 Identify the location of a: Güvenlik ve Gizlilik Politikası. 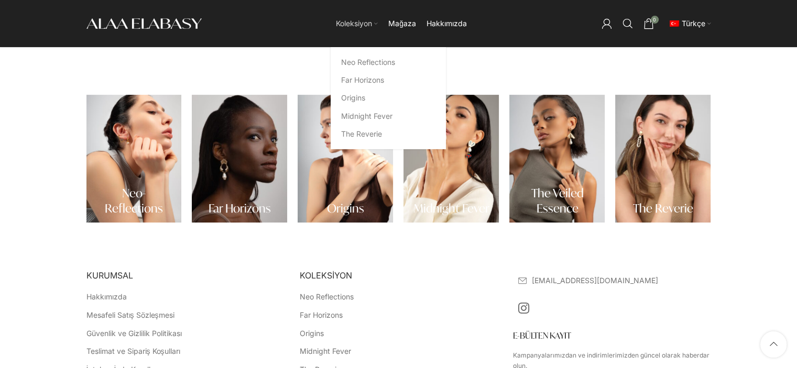
(135, 334).